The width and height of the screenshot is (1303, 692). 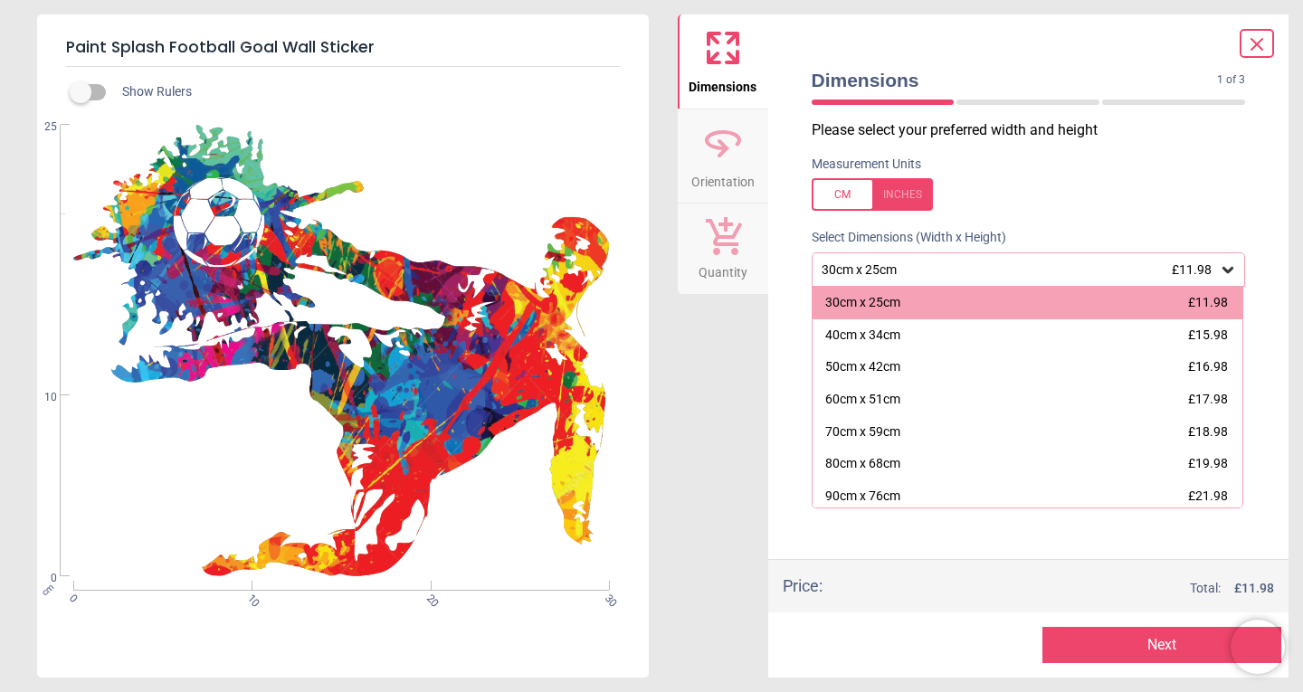 I want to click on div: 80cm x 68cm, so click(x=862, y=464).